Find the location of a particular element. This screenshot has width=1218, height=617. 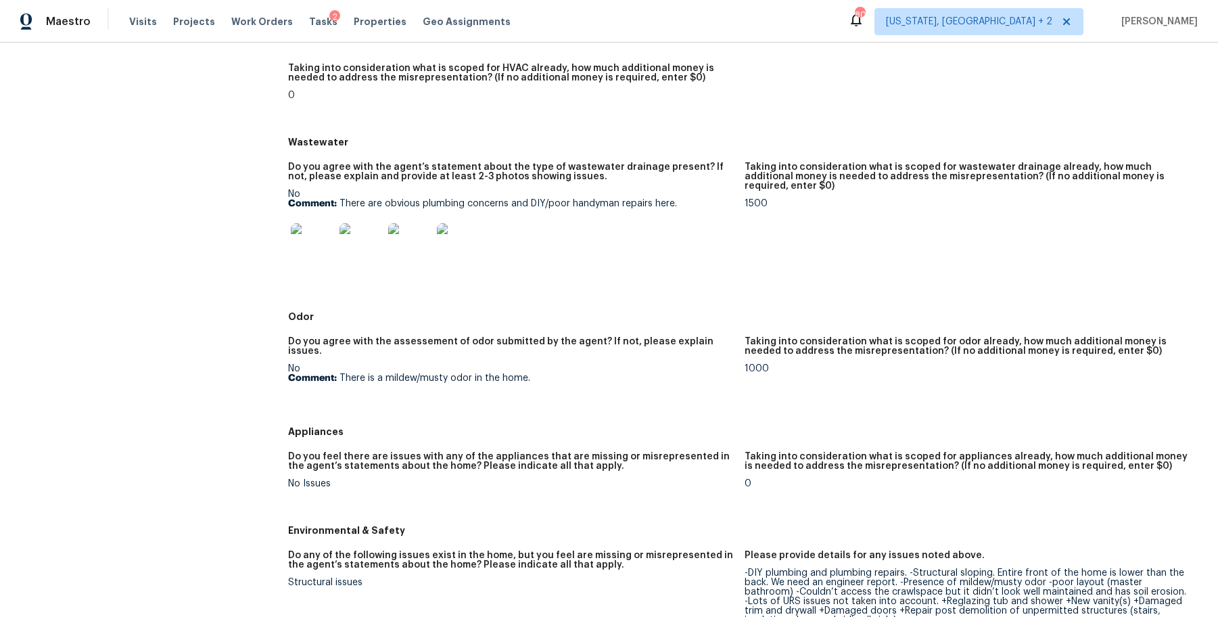

h5: Do you agree with the assessement of odor submitted by the agent? If not, please explain issues. is located at coordinates (511, 346).